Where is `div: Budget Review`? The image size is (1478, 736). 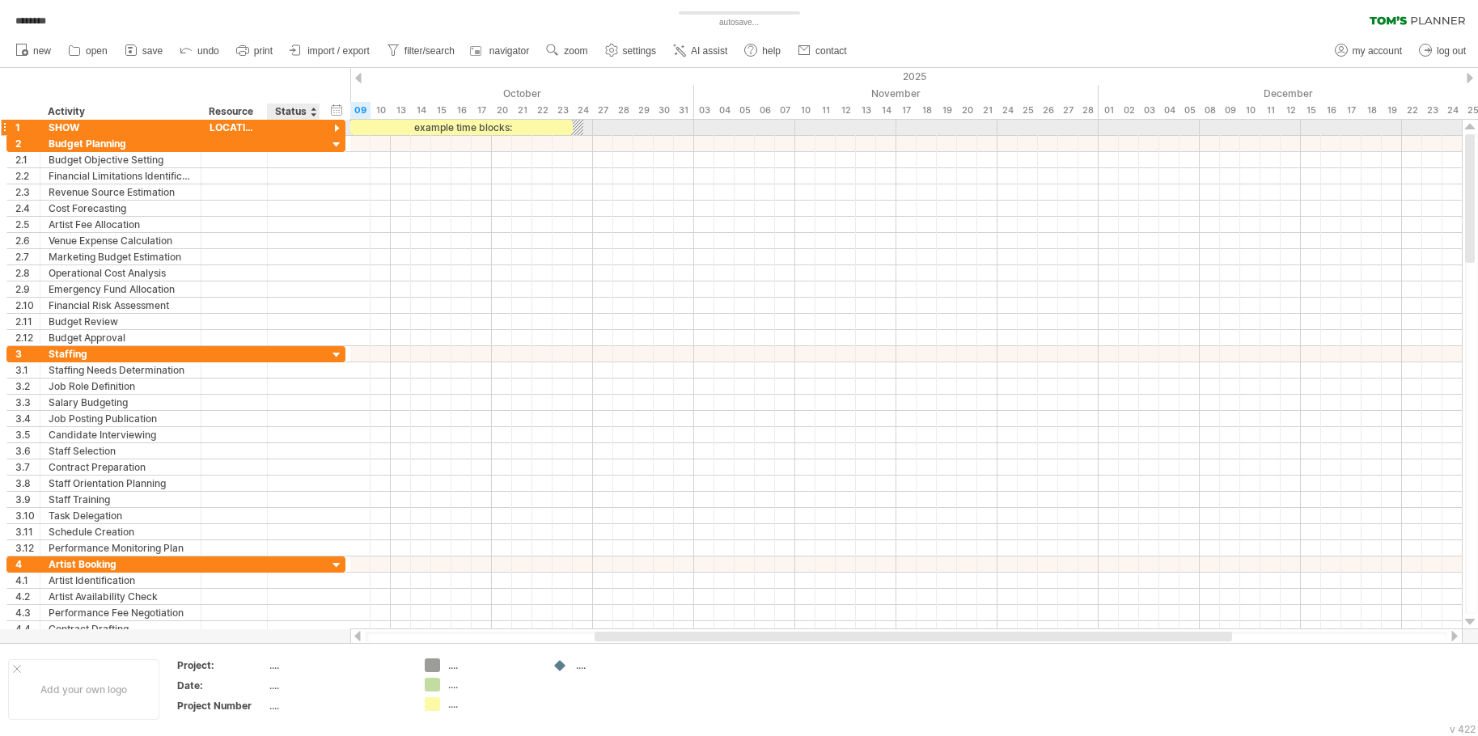 div: Budget Review is located at coordinates (121, 321).